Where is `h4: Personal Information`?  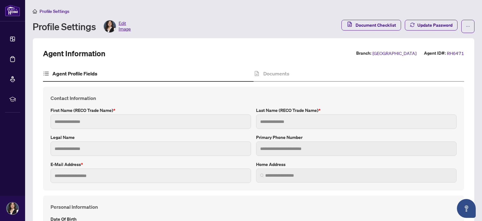
h4: Personal Information is located at coordinates (253, 206).